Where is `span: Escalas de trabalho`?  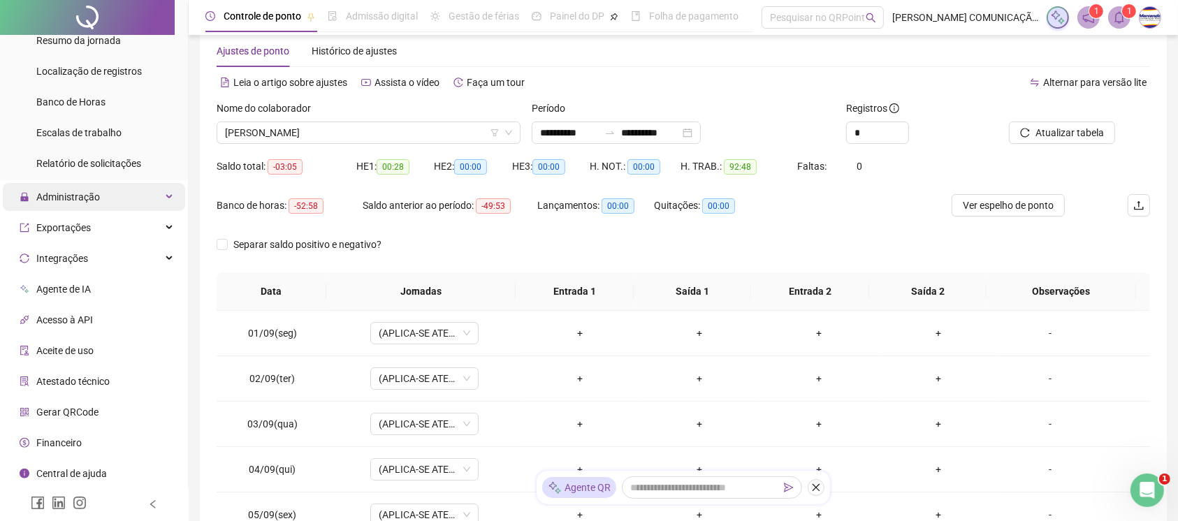
span: Escalas de trabalho is located at coordinates (79, 133).